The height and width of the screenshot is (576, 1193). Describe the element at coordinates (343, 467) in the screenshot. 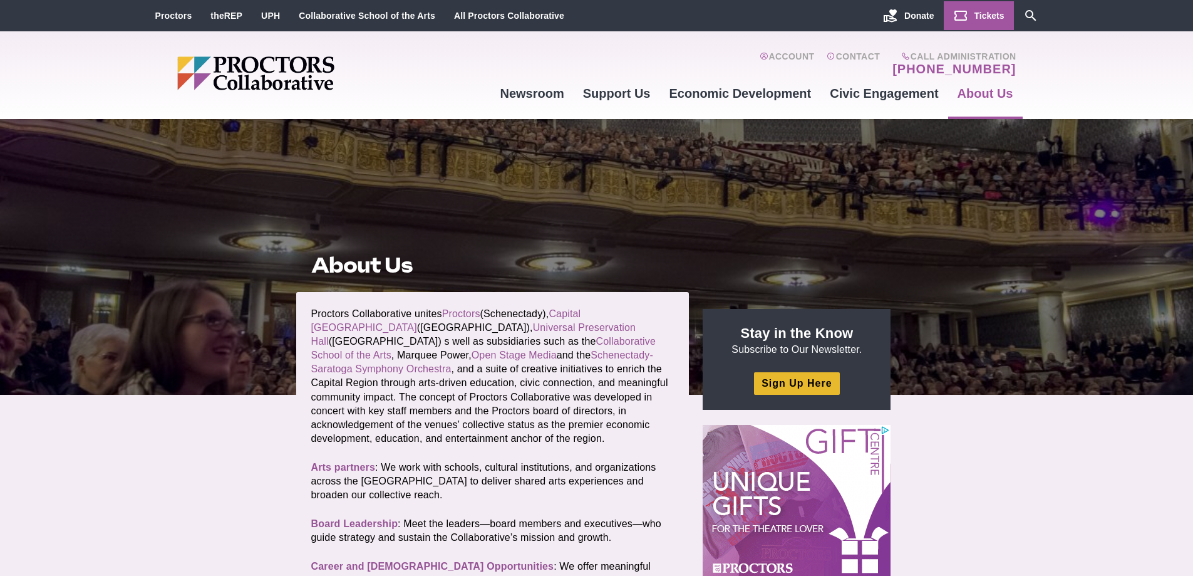

I see `a: Arts partners` at that location.